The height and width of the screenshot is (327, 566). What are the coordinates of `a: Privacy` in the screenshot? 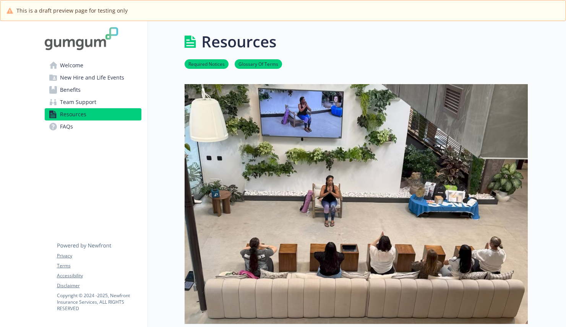 It's located at (99, 256).